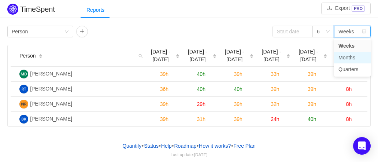 This screenshot has width=378, height=162. What do you see at coordinates (346, 8) in the screenshot?
I see `button: icon: downloadExportPRO` at bounding box center [346, 8].